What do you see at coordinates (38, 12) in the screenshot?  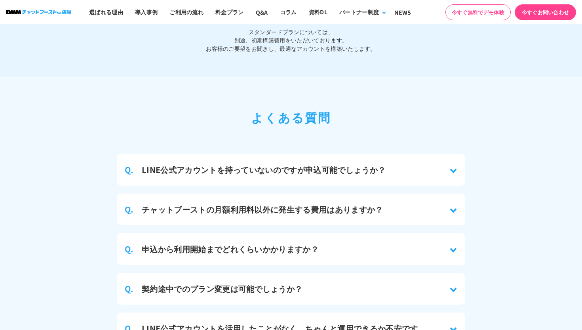 I see `img: ロゴ` at bounding box center [38, 12].